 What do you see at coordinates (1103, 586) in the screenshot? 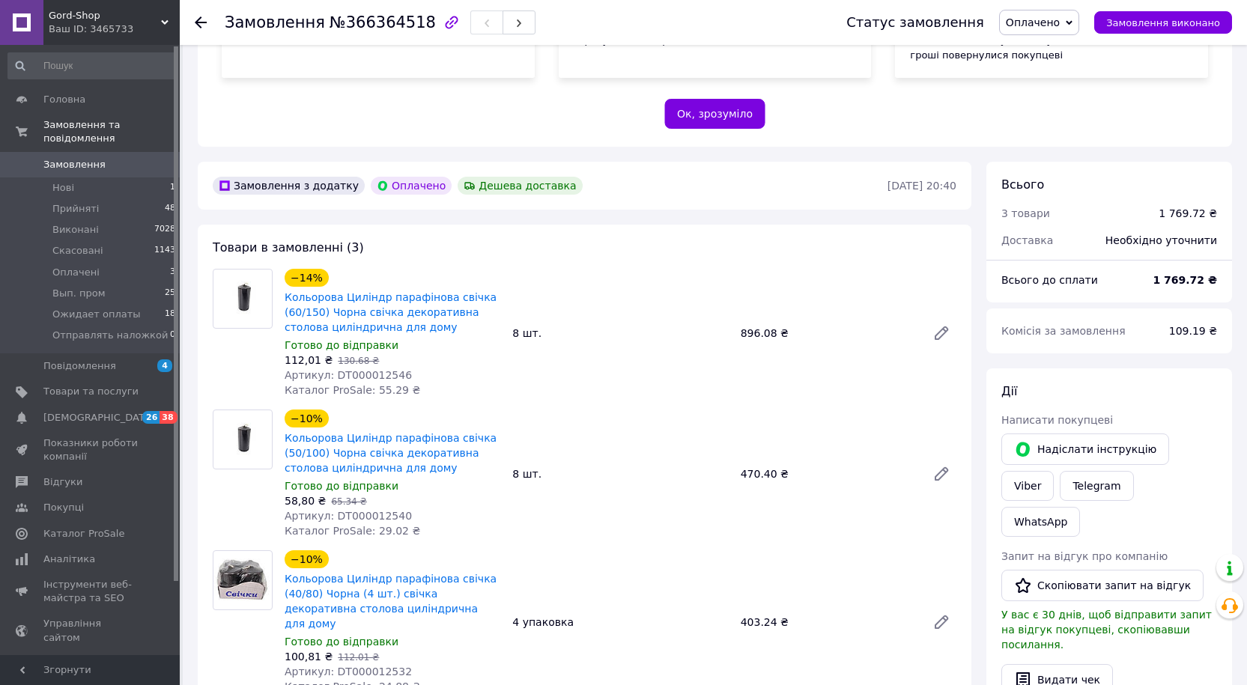
I see `button: Скопіювати запит на відгук` at bounding box center [1103, 586].